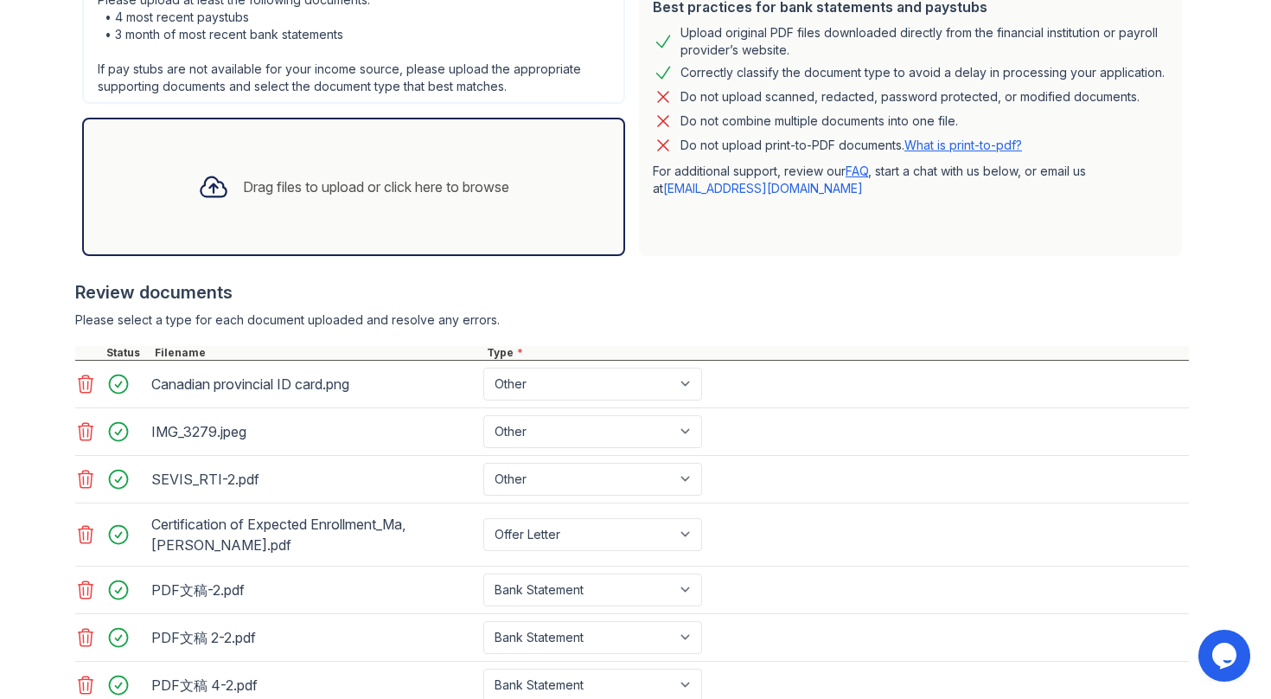 This screenshot has height=699, width=1271. What do you see at coordinates (857, 170) in the screenshot?
I see `a: FAQ` at bounding box center [857, 170].